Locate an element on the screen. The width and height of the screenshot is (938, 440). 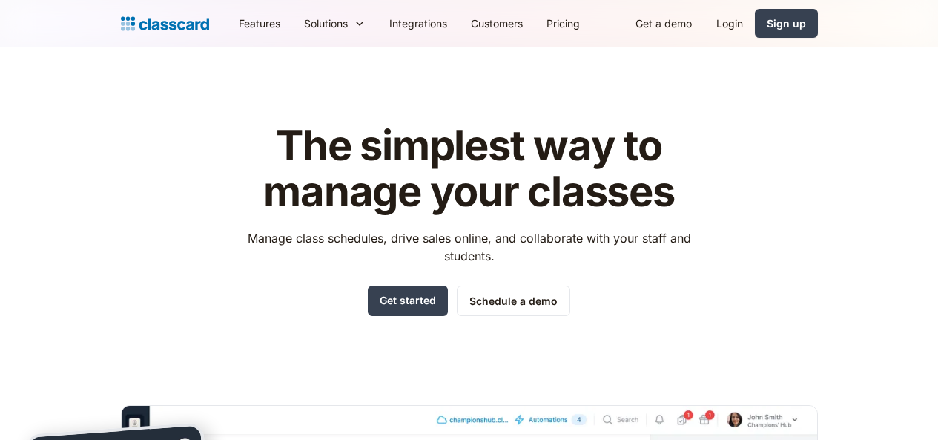
a: Sign up is located at coordinates (786, 23).